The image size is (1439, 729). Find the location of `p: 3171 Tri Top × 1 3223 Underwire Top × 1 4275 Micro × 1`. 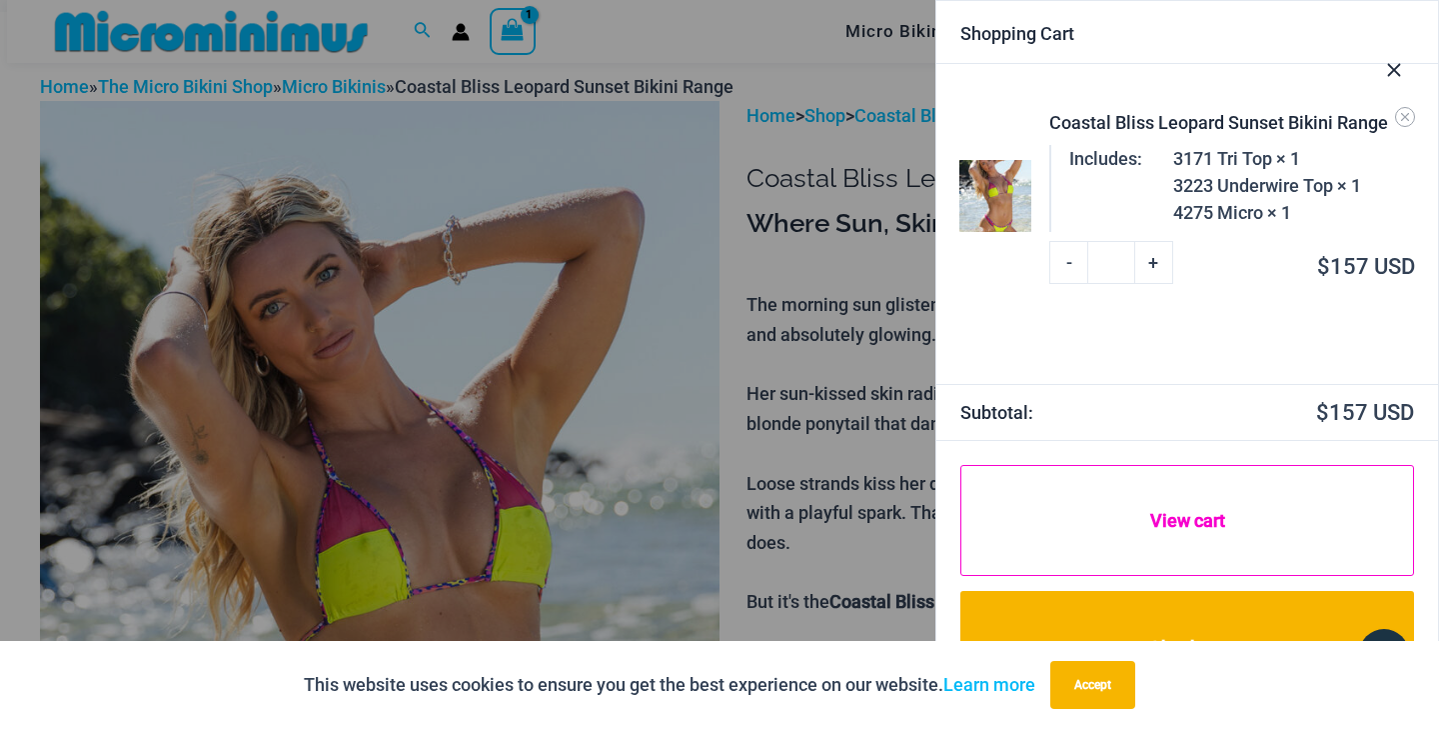

p: 3171 Tri Top × 1 3223 Underwire Top × 1 4275 Micro × 1 is located at coordinates (1267, 185).